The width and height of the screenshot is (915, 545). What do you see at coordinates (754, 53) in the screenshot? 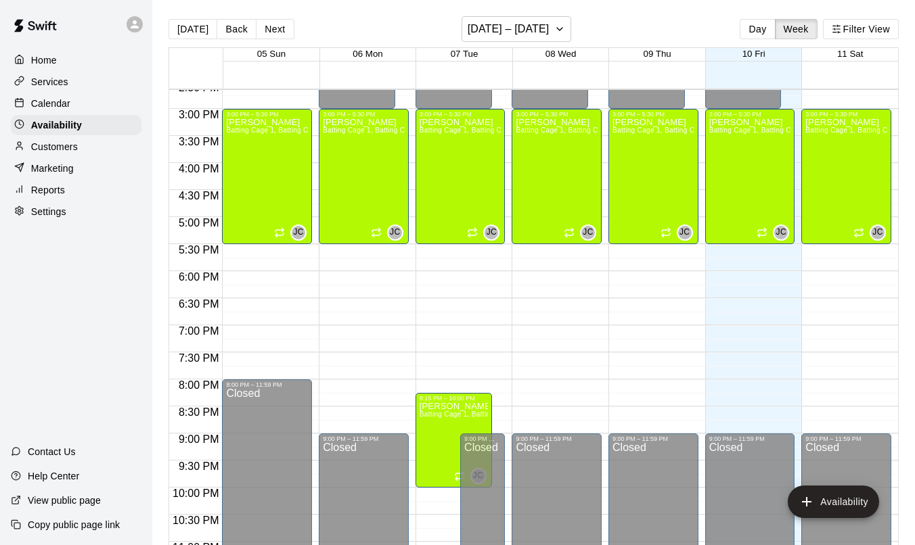
I see `button: 10 Fri` at bounding box center [754, 53].